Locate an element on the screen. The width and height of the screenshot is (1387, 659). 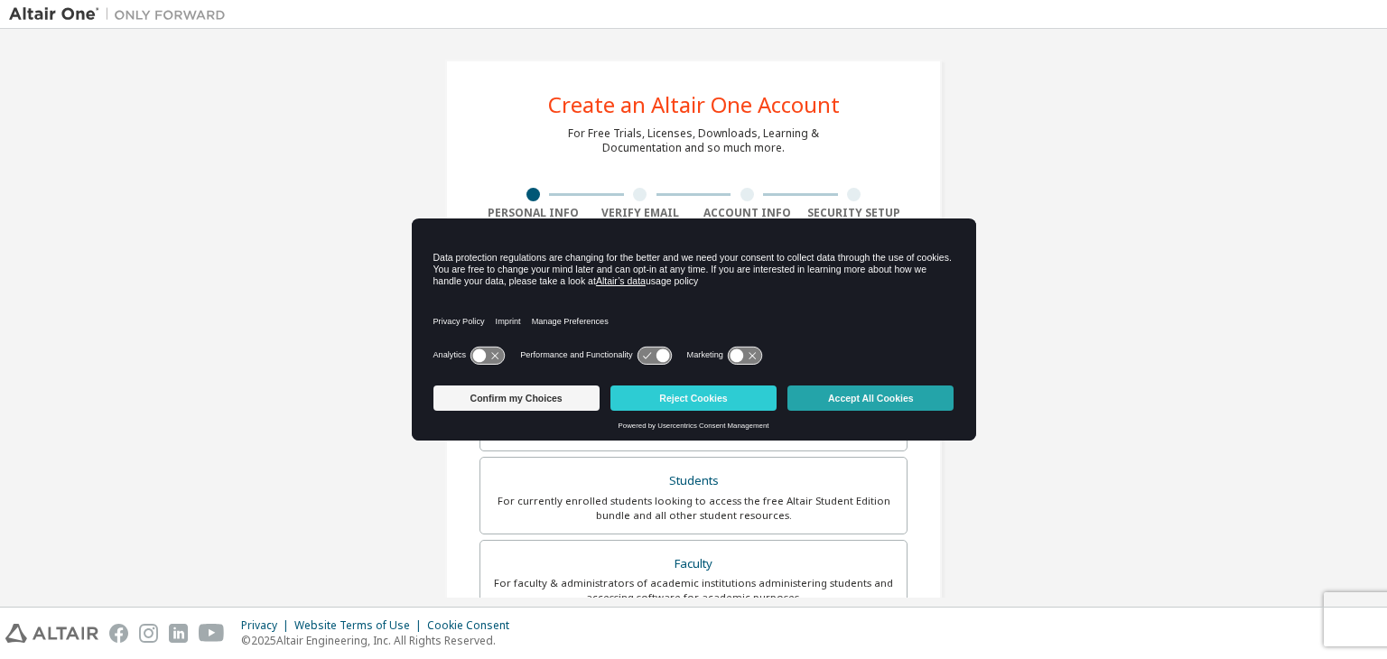
img: instagram.svg is located at coordinates (148, 633).